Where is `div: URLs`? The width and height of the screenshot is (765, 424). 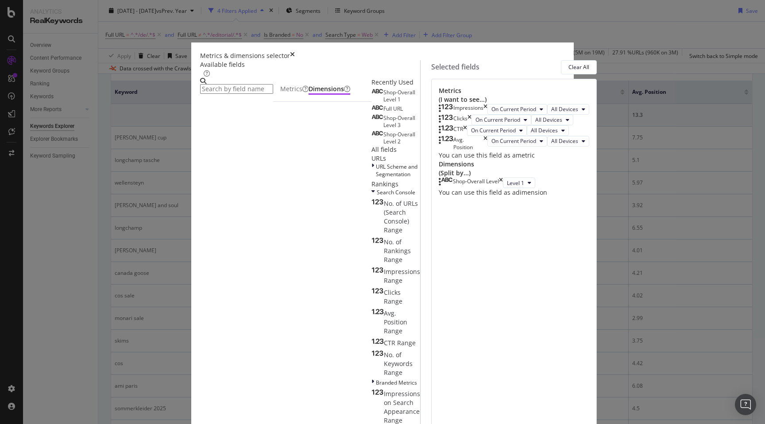
div: URLs is located at coordinates (396, 159).